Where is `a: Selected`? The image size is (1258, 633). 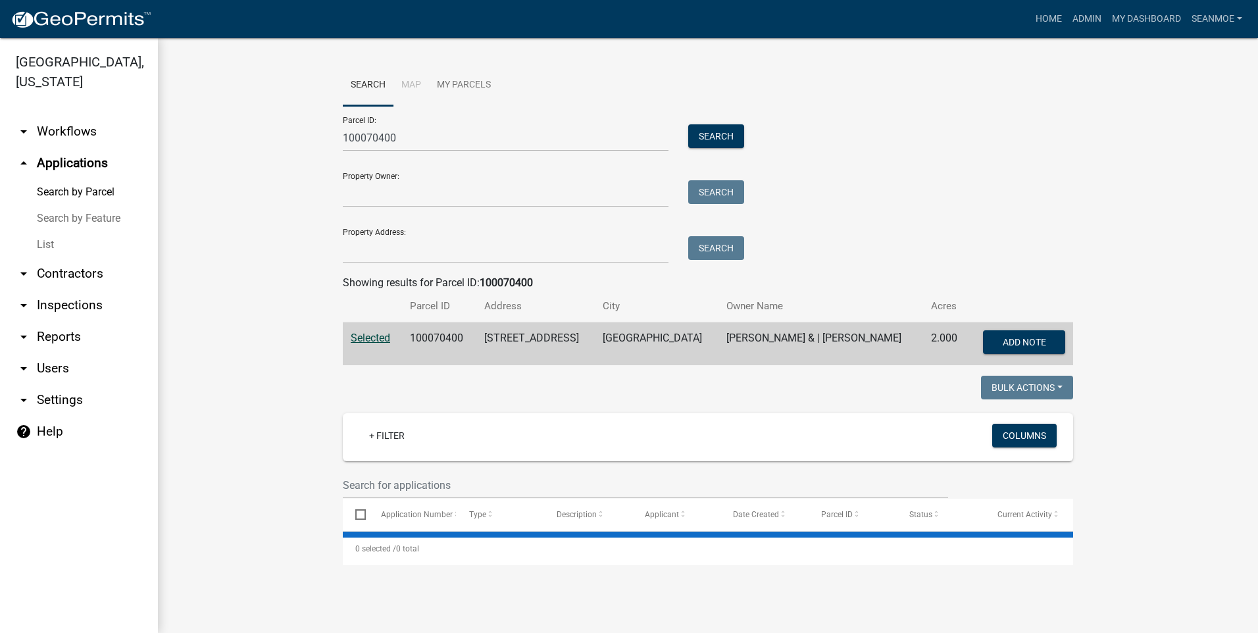
a: Selected is located at coordinates (371, 338).